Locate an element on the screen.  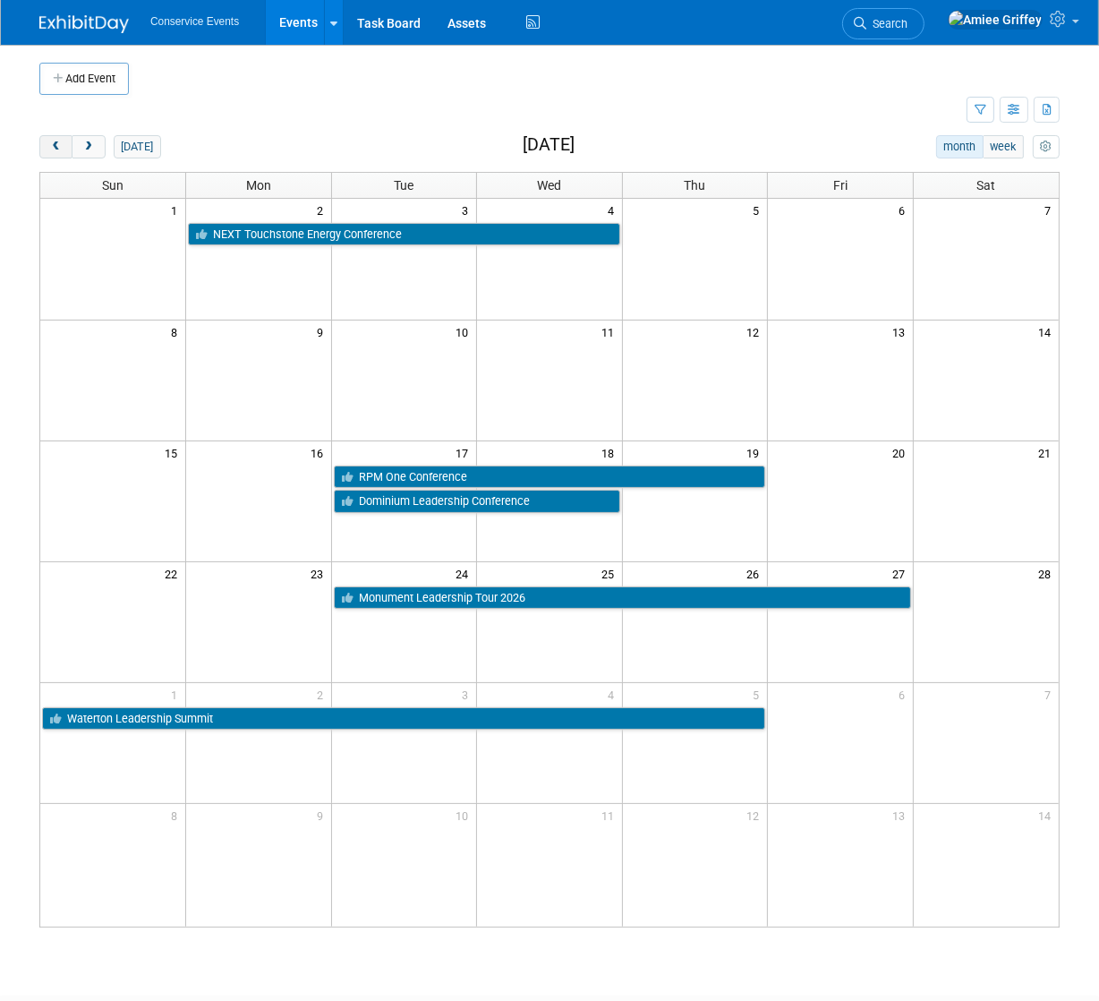
span: 25 is located at coordinates (610, 573).